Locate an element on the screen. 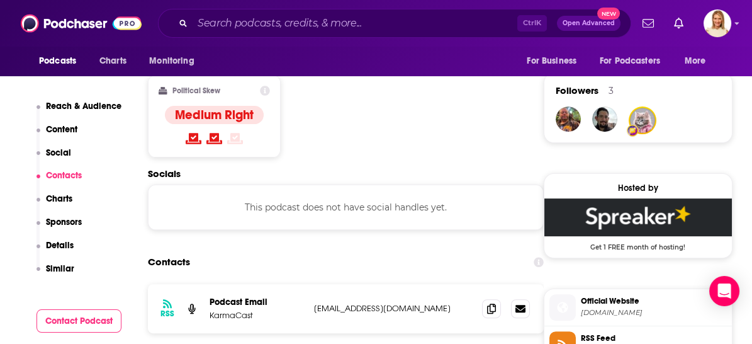 Image resolution: width=752 pixels, height=344 pixels. button: Sponsors is located at coordinates (59, 228).